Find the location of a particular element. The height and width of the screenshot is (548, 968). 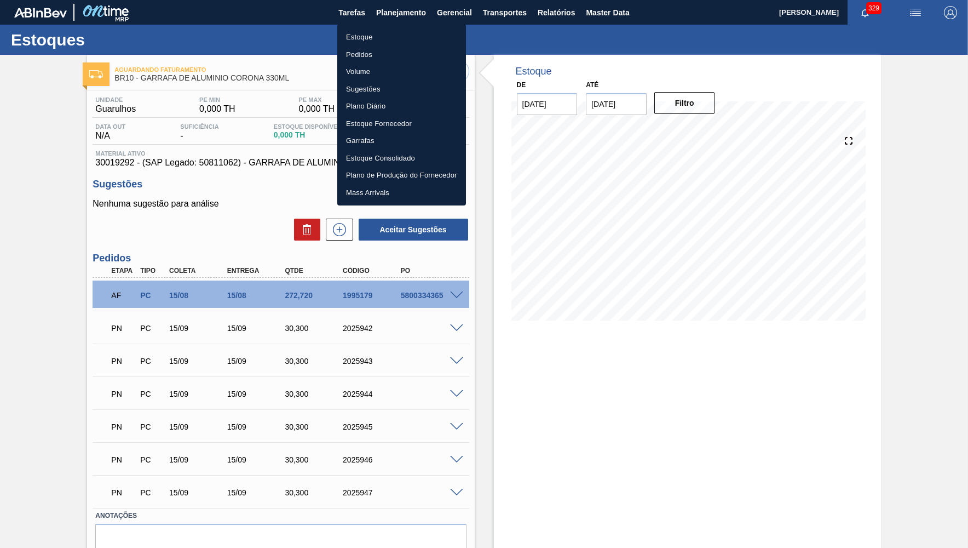

li: Mass Arrivals is located at coordinates (401, 193).